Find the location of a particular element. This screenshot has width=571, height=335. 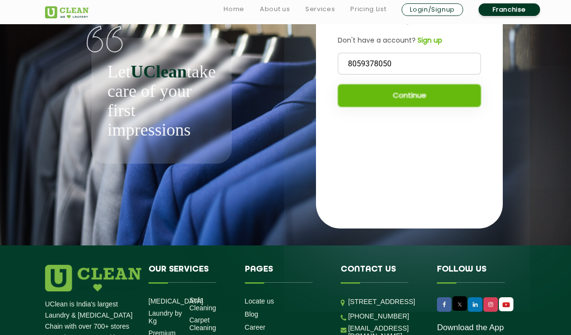

h4: Our Services is located at coordinates (189, 274).